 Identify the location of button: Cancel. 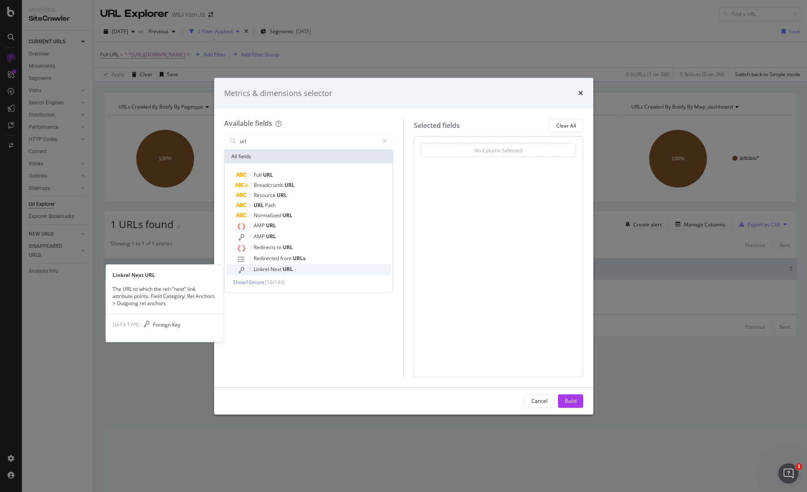
(539, 401).